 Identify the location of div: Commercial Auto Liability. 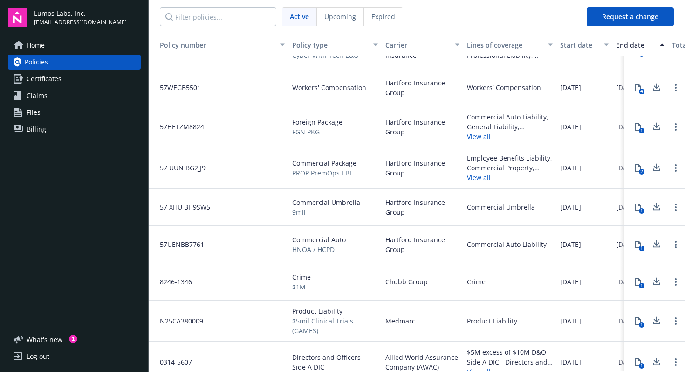
(507, 244).